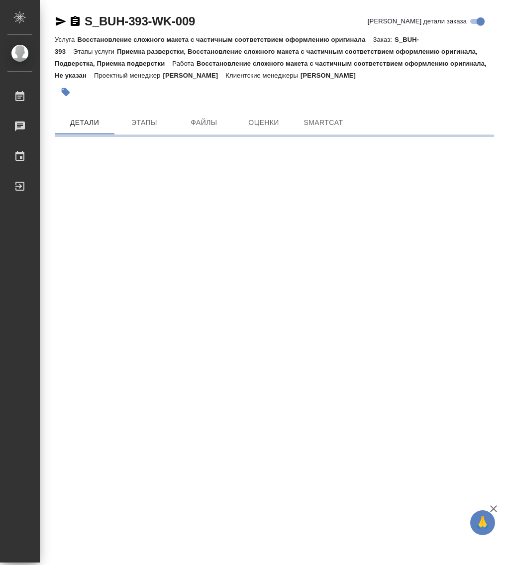 The width and height of the screenshot is (505, 565). I want to click on span: Детали, so click(85, 122).